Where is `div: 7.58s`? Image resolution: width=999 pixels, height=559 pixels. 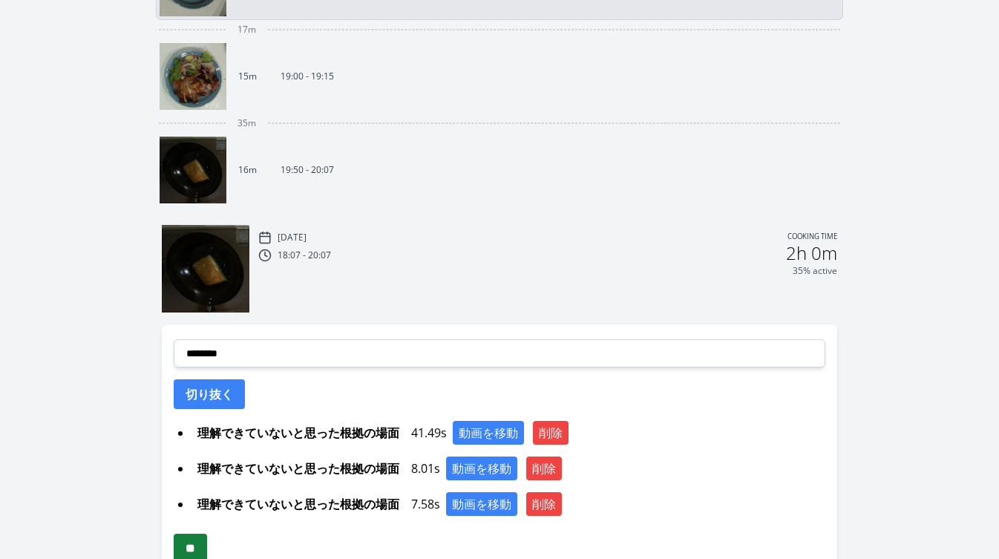
div: 7.58s is located at coordinates (508, 504).